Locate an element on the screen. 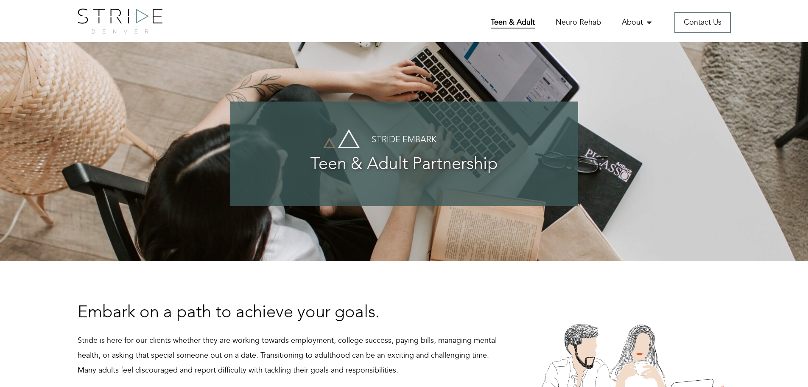 The width and height of the screenshot is (808, 387). h3: Embark on a path to achieve your goals. is located at coordinates (293, 313).